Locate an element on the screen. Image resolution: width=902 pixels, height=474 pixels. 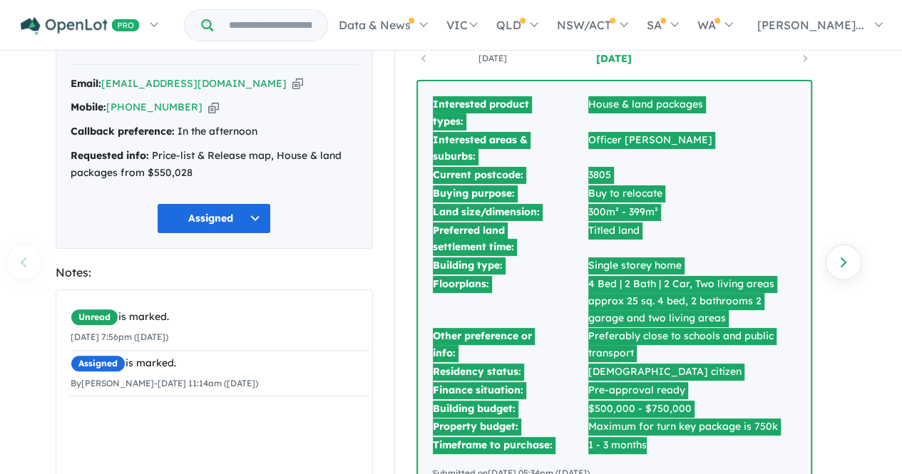
td: Residency status: is located at coordinates (510, 372).